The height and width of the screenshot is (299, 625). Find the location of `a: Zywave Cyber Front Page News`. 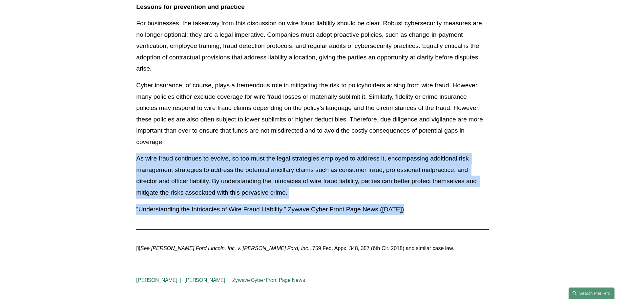

a: Zywave Cyber Front Page News is located at coordinates (269, 280).